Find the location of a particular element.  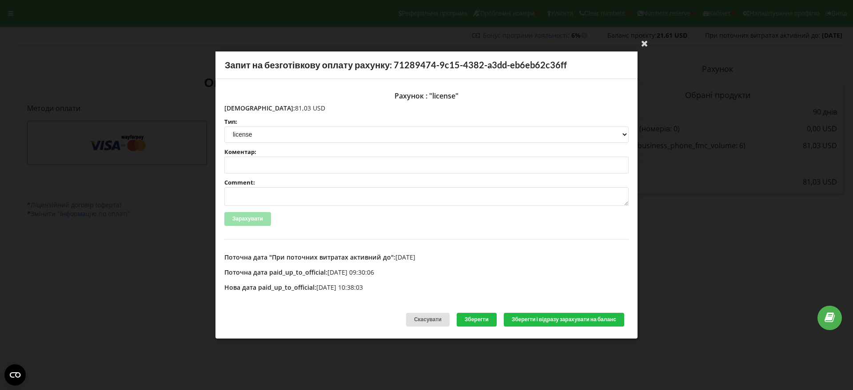

button: Open CMP widget is located at coordinates (15, 375).